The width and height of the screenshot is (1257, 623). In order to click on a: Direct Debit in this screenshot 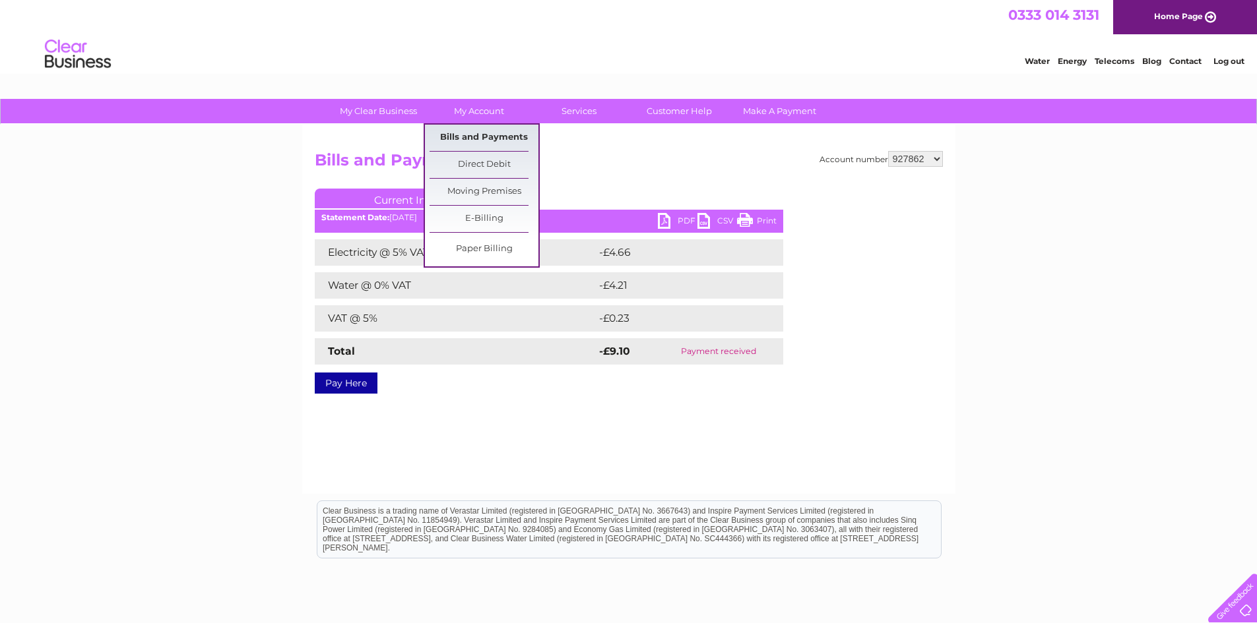, I will do `click(484, 165)`.